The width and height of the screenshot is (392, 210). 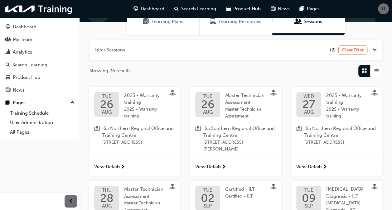 I want to click on span: prev-icon, so click(x=71, y=201).